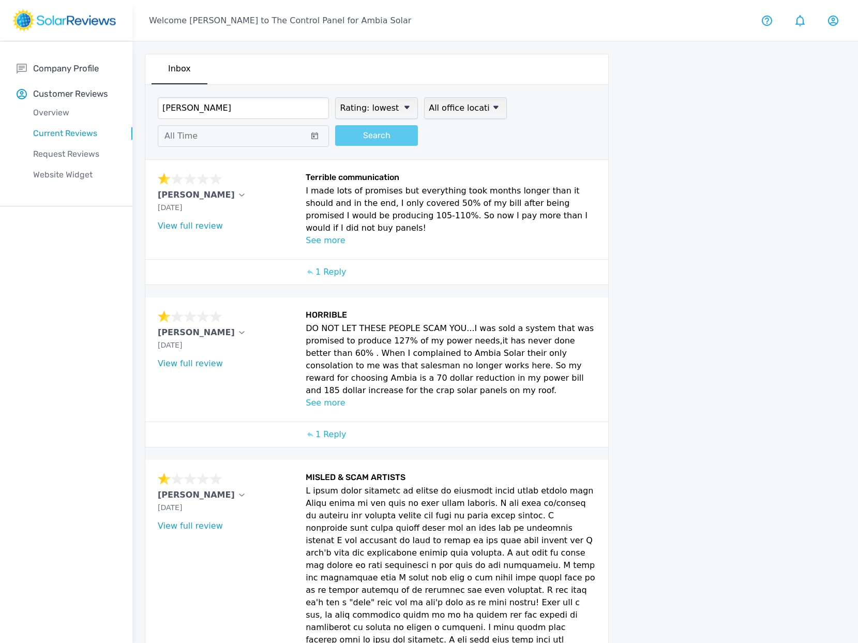 This screenshot has height=643, width=858. Describe the element at coordinates (74, 175) in the screenshot. I see `p: Website Widget` at that location.